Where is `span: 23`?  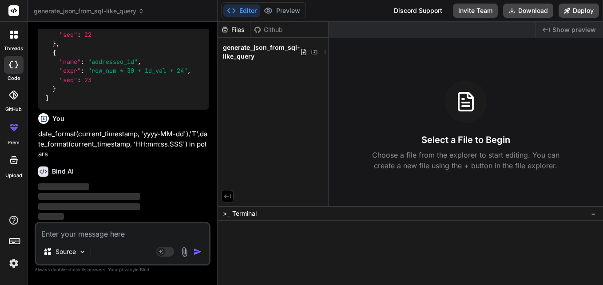 span: 23 is located at coordinates (88, 80).